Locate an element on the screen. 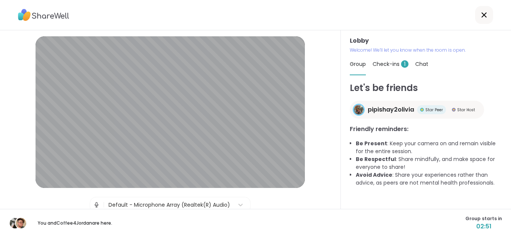 The height and width of the screenshot is (237, 511). h3: Lobby is located at coordinates (426, 41).